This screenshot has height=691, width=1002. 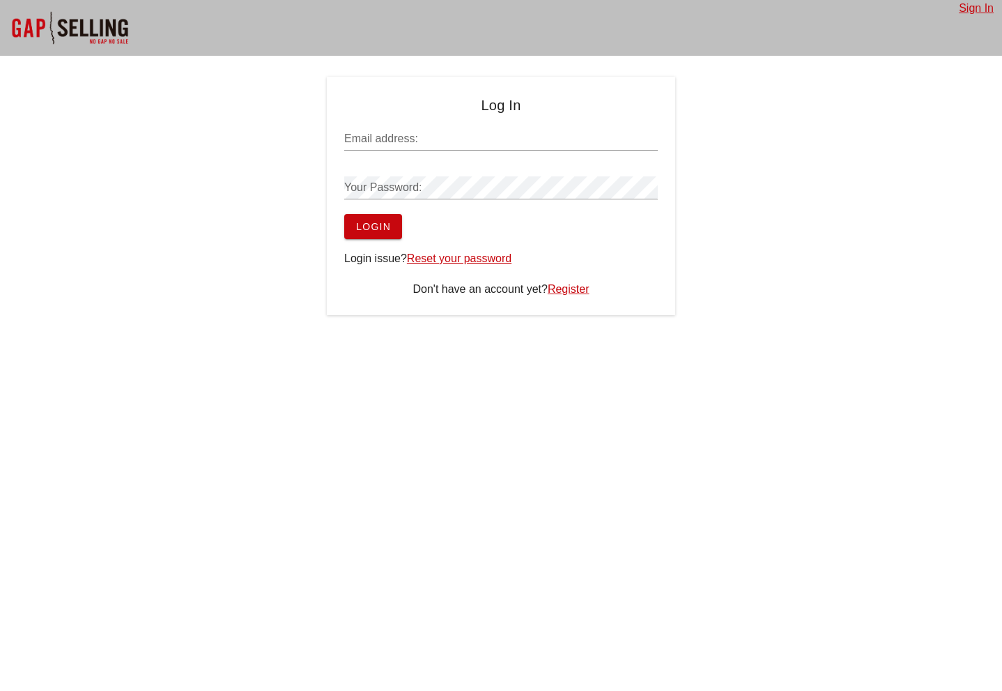 What do you see at coordinates (501, 289) in the screenshot?
I see `div: Don't have an account yet?` at bounding box center [501, 289].